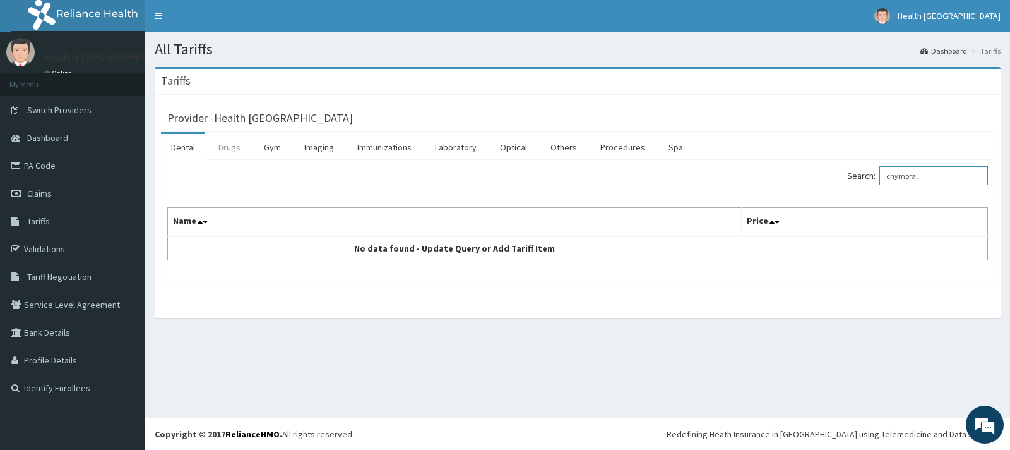  What do you see at coordinates (676, 147) in the screenshot?
I see `a: Spa` at bounding box center [676, 147].